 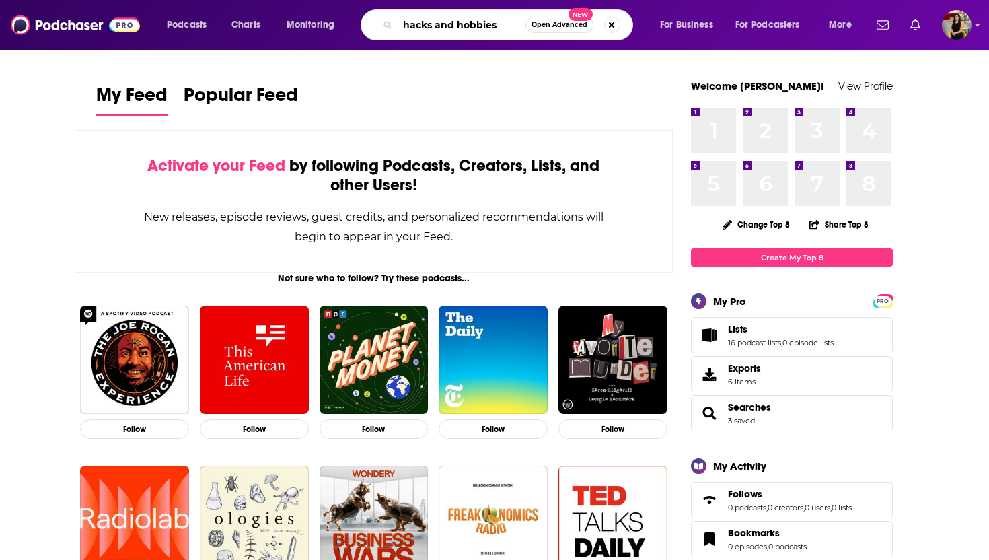 What do you see at coordinates (767, 25) in the screenshot?
I see `span: For Podcasters` at bounding box center [767, 25].